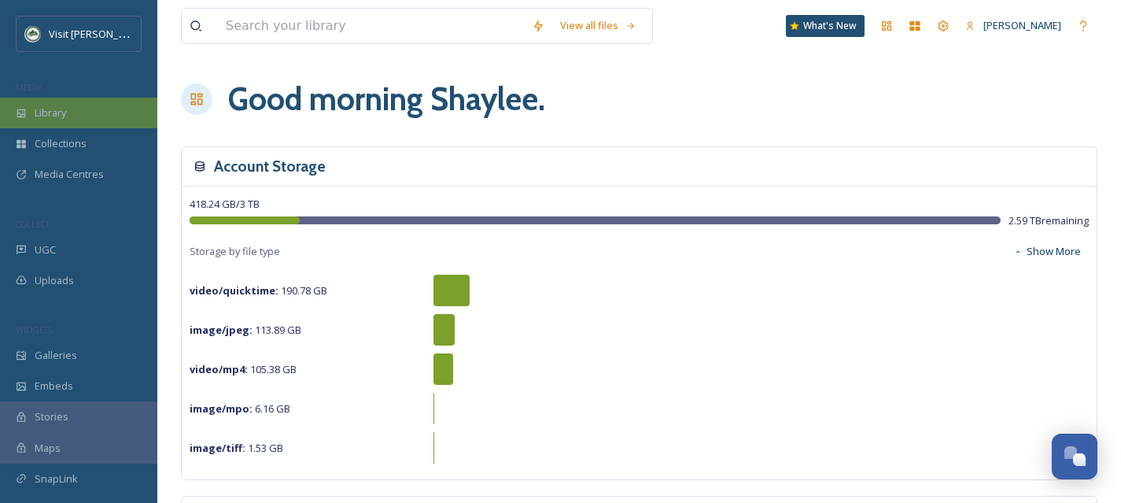 This screenshot has height=503, width=1121. I want to click on span: Collections, so click(61, 143).